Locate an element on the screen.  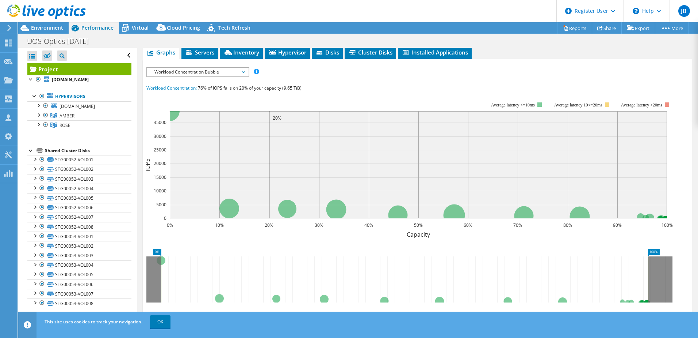
svg: \n is located at coordinates (636, 11).